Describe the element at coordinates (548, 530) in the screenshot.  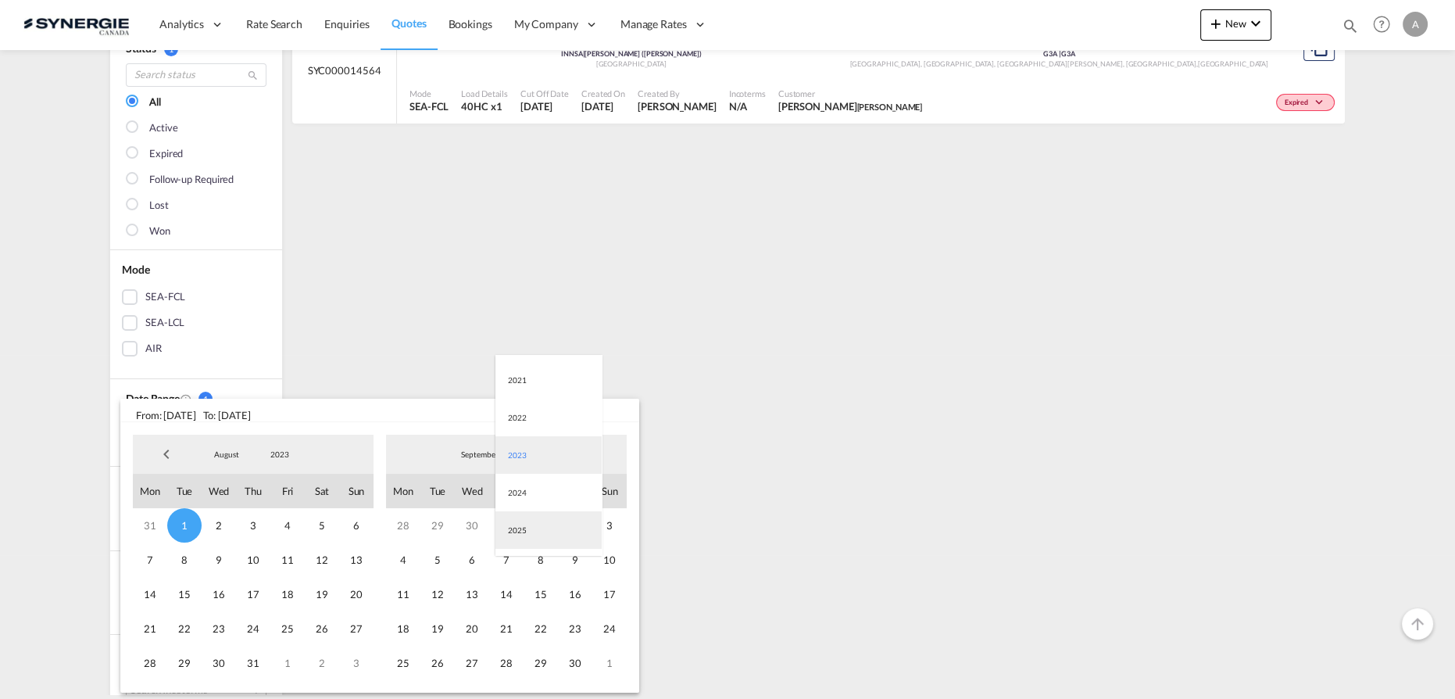
I see `md-option: 2025` at that location.